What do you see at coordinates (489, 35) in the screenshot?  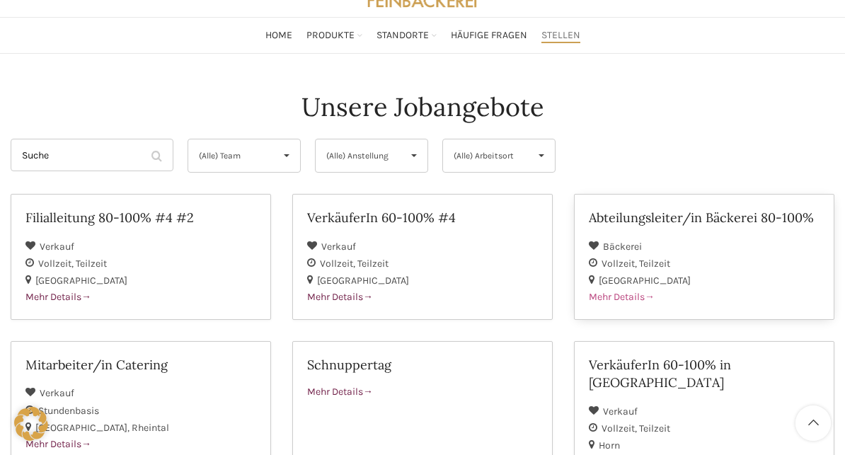 I see `a: Häufige Fragen` at bounding box center [489, 35].